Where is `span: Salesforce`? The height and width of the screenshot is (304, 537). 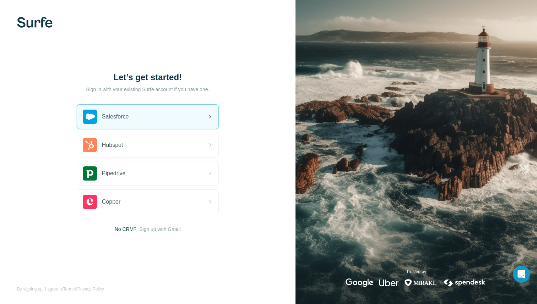
span: Salesforce is located at coordinates (115, 117).